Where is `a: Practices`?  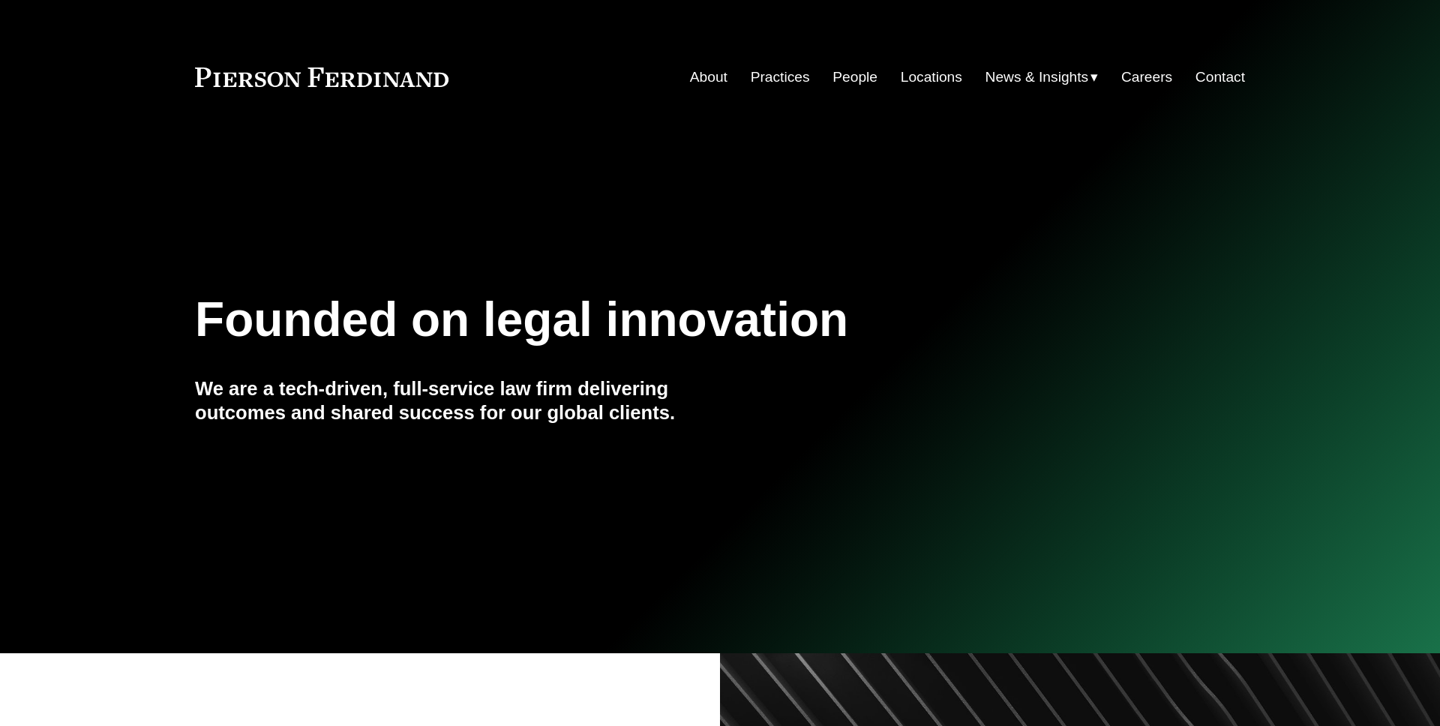 a: Practices is located at coordinates (780, 77).